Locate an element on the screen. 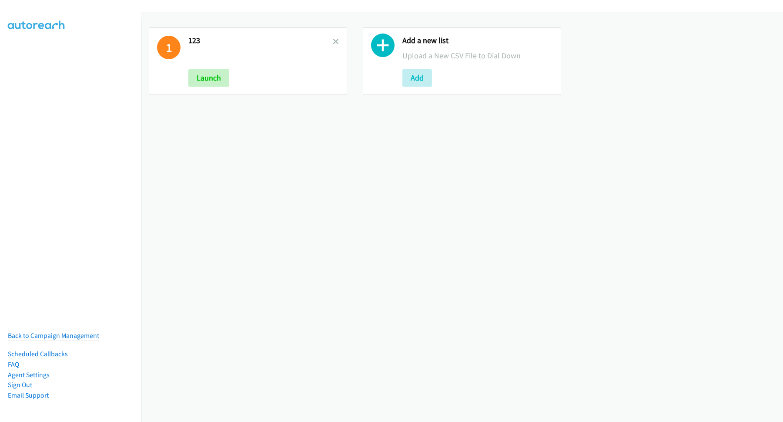 This screenshot has height=422, width=783. a: Agent Settings is located at coordinates (29, 374).